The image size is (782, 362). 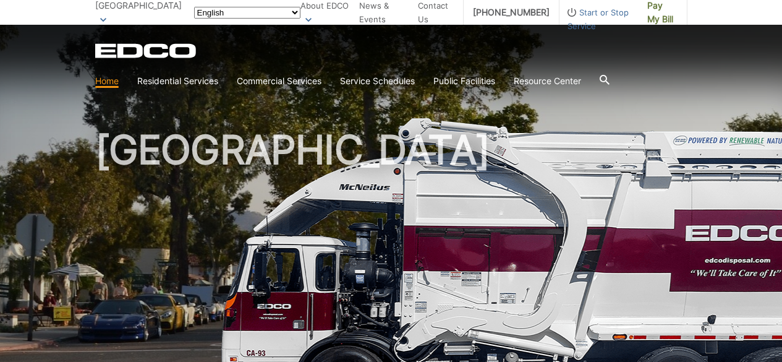 What do you see at coordinates (464, 81) in the screenshot?
I see `a: Public Facilities` at bounding box center [464, 81].